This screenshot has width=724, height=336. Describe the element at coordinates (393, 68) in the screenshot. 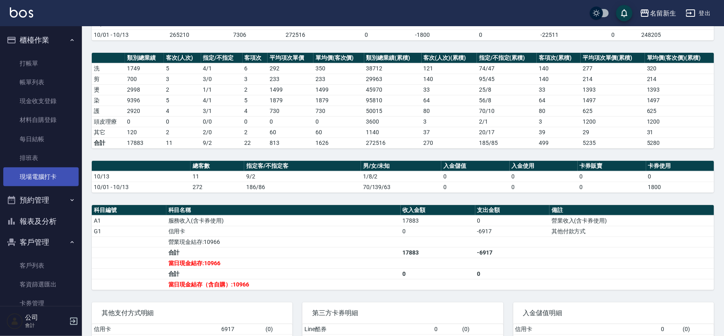

I see `td: 38712` at that location.